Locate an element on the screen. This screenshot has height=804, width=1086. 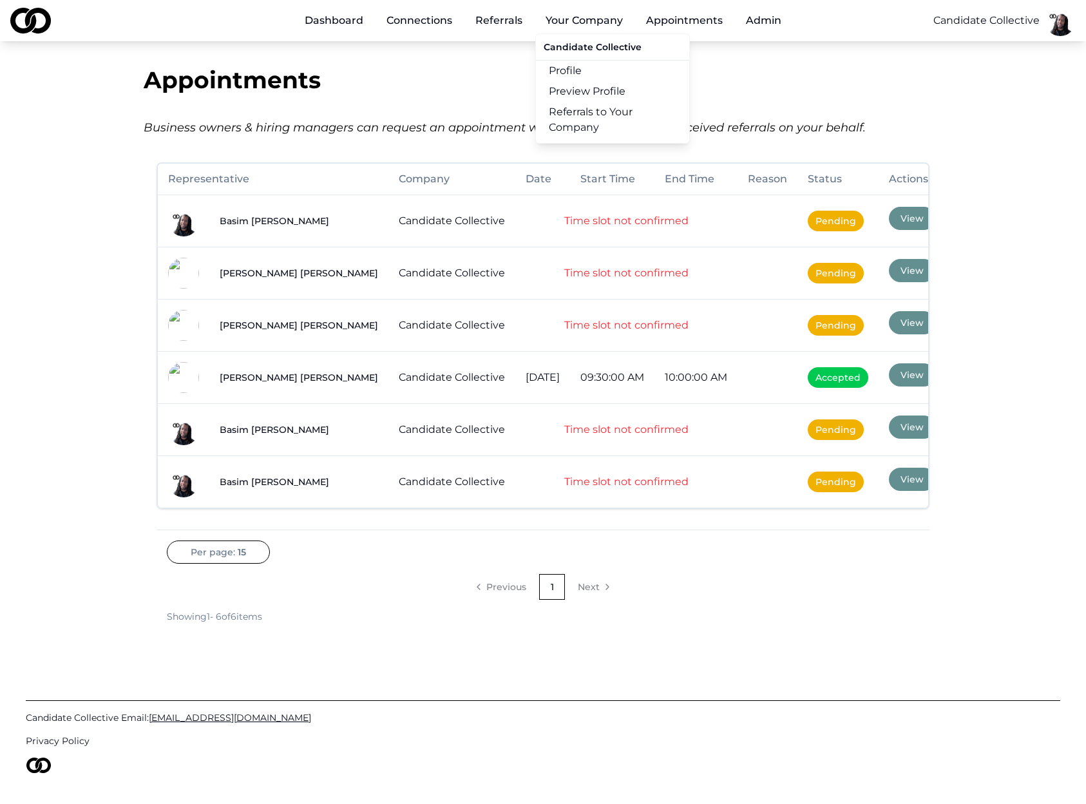
a: Dashboard is located at coordinates (334, 21).